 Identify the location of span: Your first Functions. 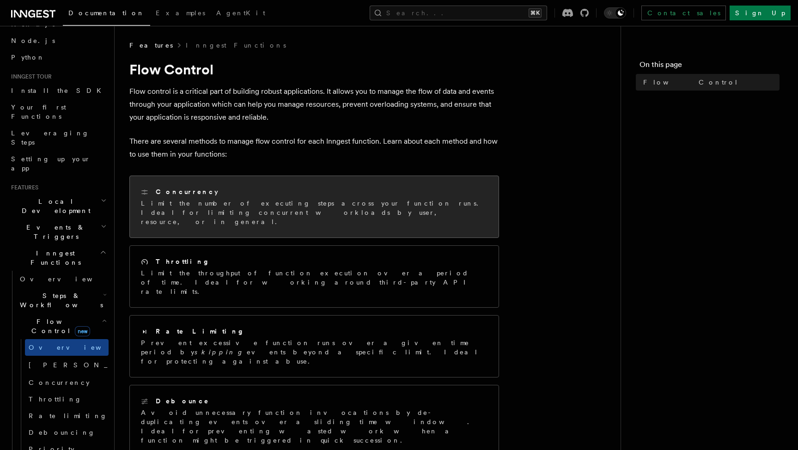
(38, 112).